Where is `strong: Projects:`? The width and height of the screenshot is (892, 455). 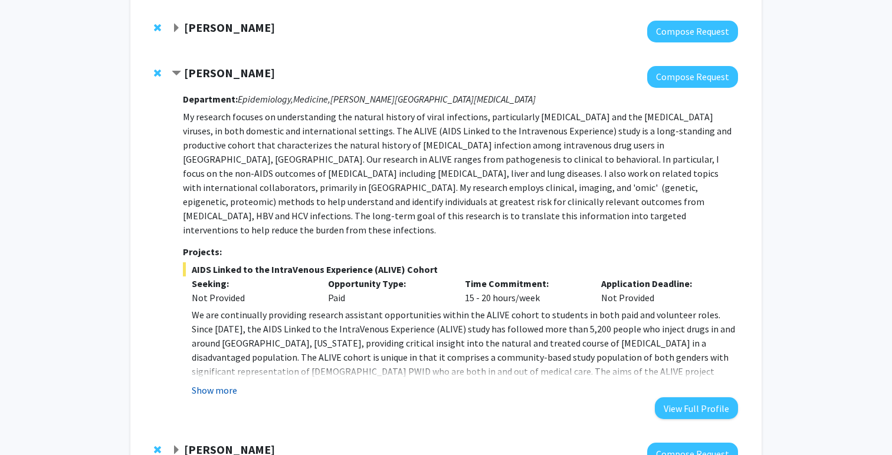
strong: Projects: is located at coordinates (202, 252).